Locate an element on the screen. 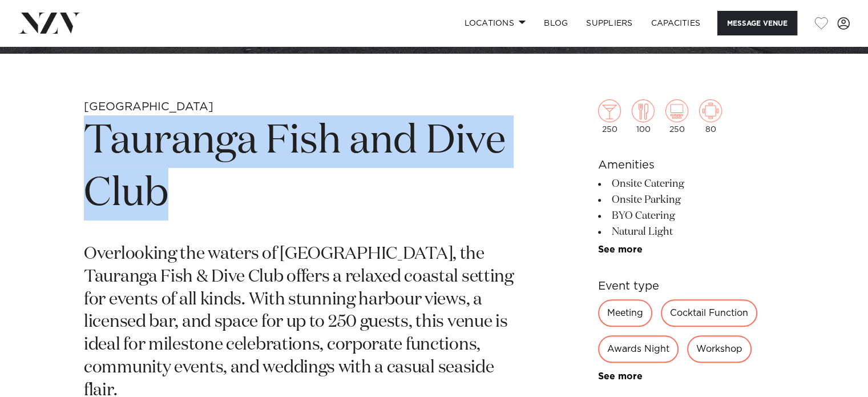  li: Natural Light is located at coordinates (691, 232).